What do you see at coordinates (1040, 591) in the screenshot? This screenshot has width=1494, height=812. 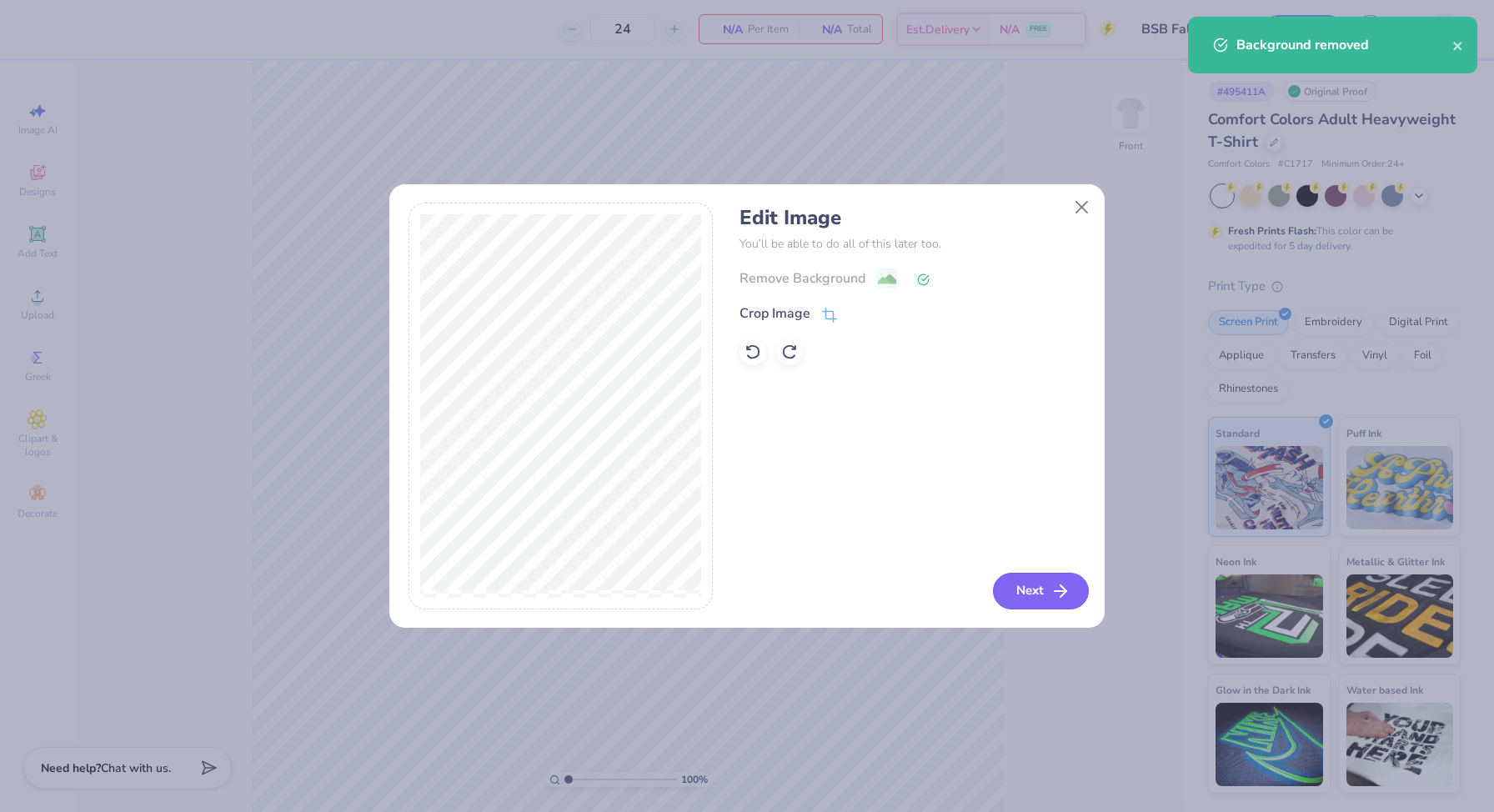 I see `button: Next` at bounding box center [1040, 591].